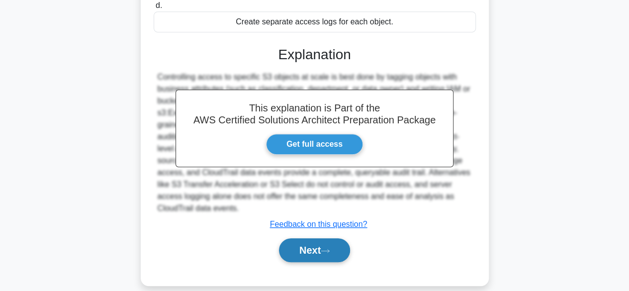  What do you see at coordinates (319, 224) in the screenshot?
I see `a: Feedback on this question?` at bounding box center [319, 224].